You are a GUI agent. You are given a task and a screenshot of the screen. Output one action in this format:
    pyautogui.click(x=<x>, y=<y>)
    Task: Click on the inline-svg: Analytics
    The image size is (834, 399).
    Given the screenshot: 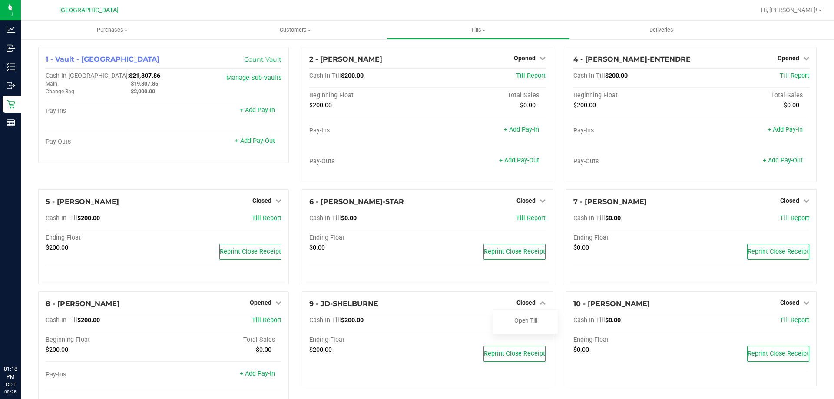 What is the action you would take?
    pyautogui.click(x=11, y=30)
    